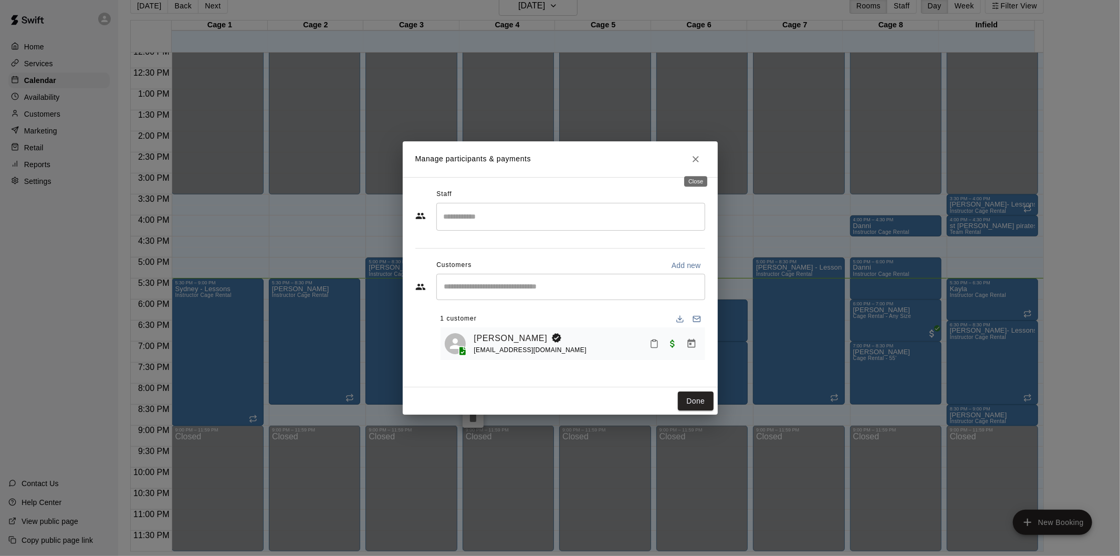  I want to click on span: Paid with Card, so click(673, 342).